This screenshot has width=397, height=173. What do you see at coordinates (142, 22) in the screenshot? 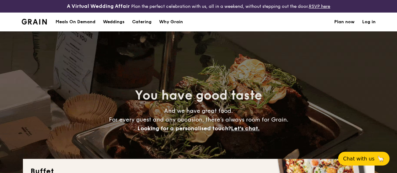
I see `h1: Catering` at bounding box center [142, 22].